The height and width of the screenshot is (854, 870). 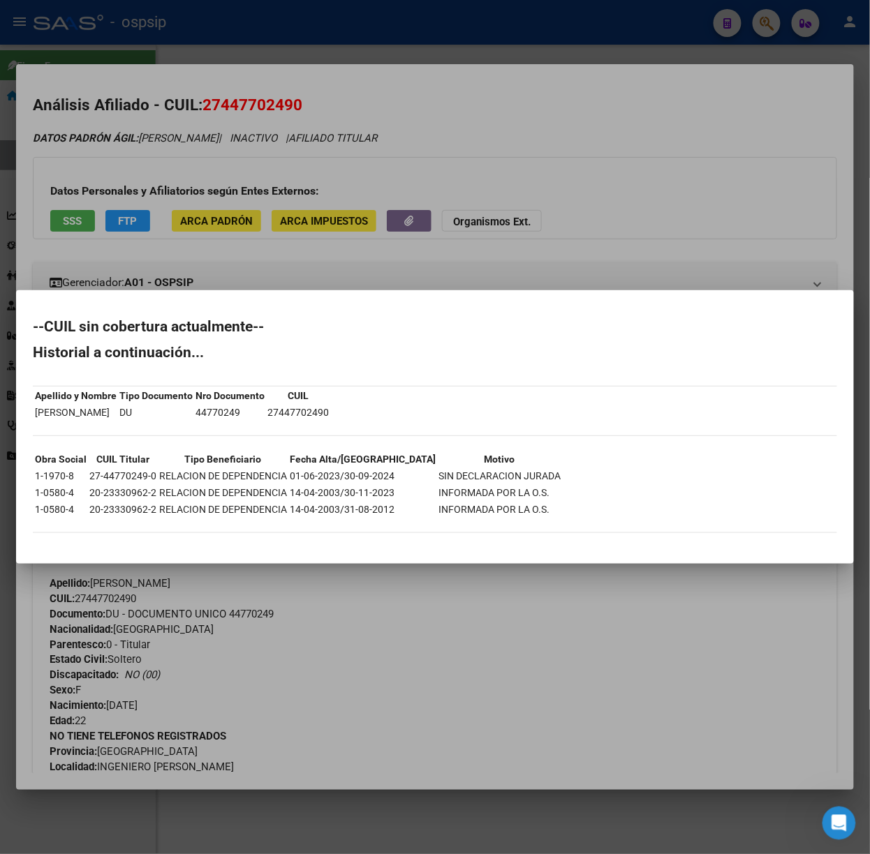 I want to click on td: 01-06-2023/30-09-2024, so click(x=362, y=476).